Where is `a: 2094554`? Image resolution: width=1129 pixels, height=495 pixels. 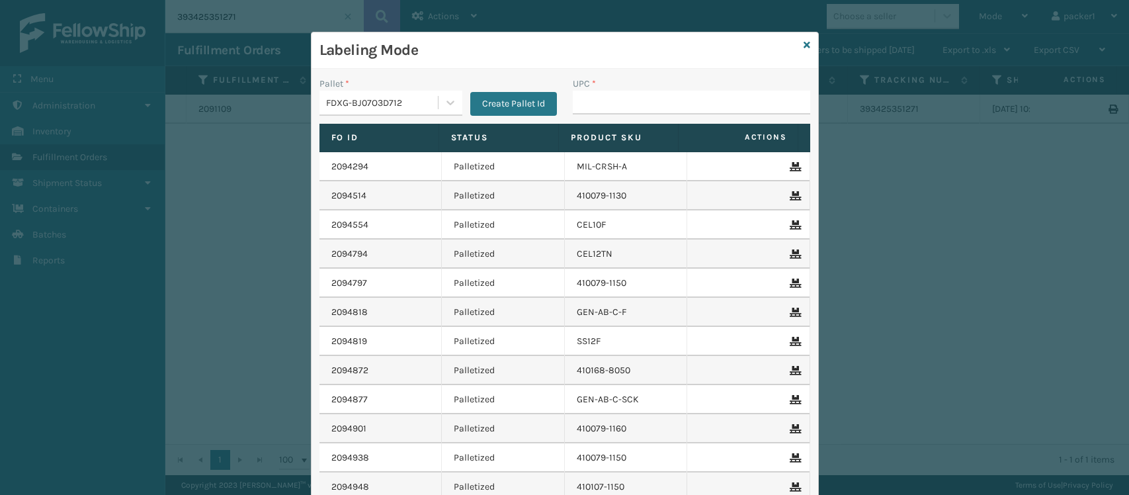
a: 2094554 is located at coordinates (350, 225).